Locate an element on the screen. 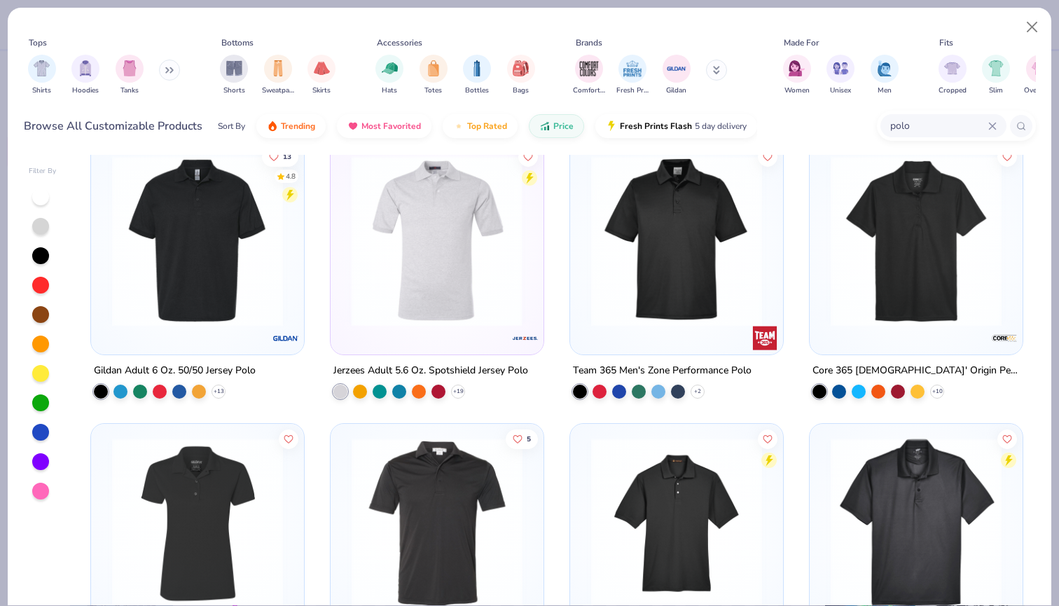 The image size is (1059, 606). img: Jerzees logo is located at coordinates (525, 338).